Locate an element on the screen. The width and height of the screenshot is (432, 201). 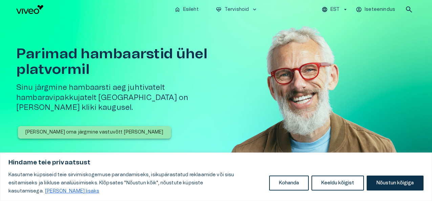
p: Hindame teie privaatsust is located at coordinates (216, 162).